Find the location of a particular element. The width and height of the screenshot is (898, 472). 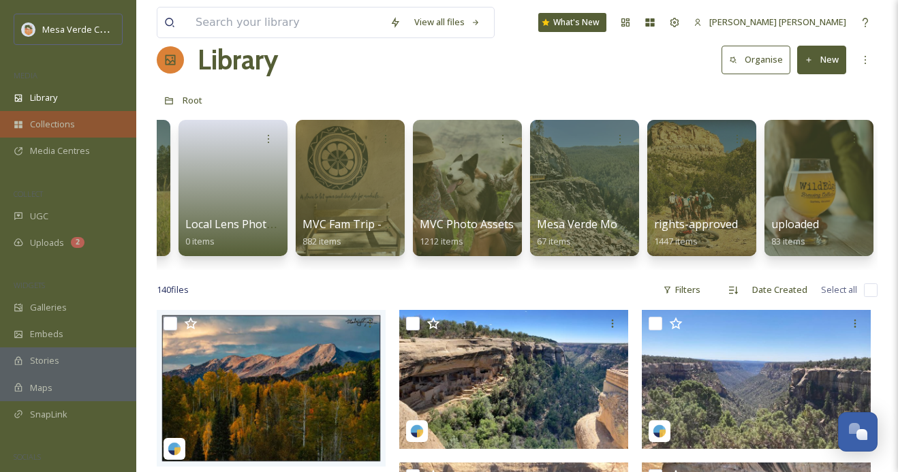

span: Library is located at coordinates (44, 97).